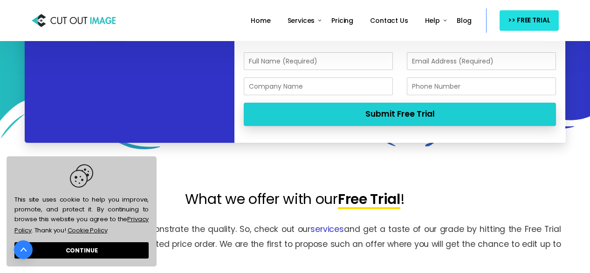 The height and width of the screenshot is (273, 590). What do you see at coordinates (87, 230) in the screenshot?
I see `a: learn more about cookies` at bounding box center [87, 230].